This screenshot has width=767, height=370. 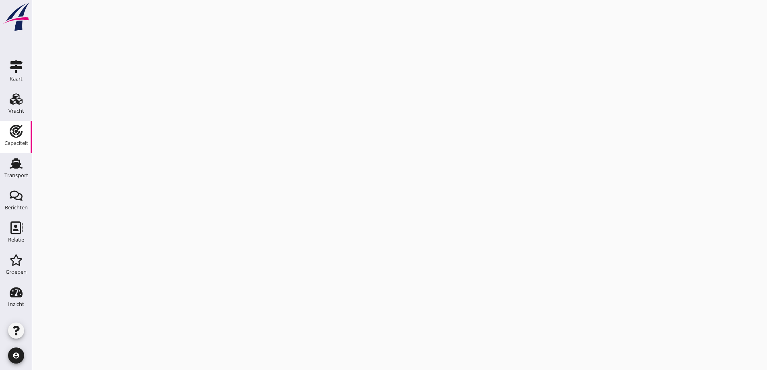 What do you see at coordinates (16, 304) in the screenshot?
I see `div: Inzicht` at bounding box center [16, 304].